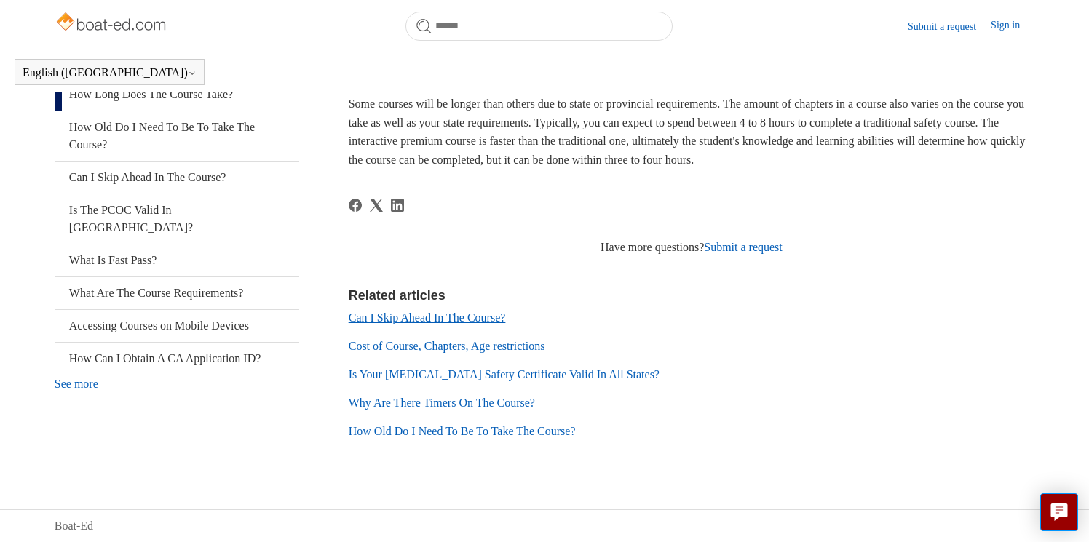 This screenshot has width=1089, height=542. Describe the element at coordinates (177, 261) in the screenshot. I see `a: What Is Fast Pass?` at that location.